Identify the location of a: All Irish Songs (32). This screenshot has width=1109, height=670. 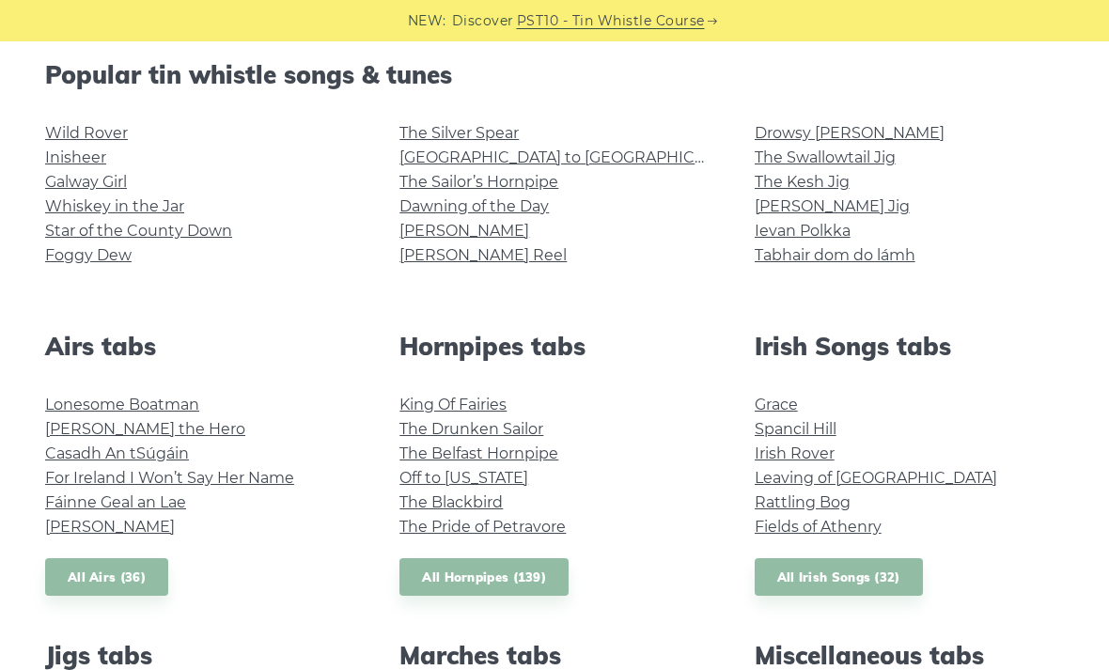
(838, 577).